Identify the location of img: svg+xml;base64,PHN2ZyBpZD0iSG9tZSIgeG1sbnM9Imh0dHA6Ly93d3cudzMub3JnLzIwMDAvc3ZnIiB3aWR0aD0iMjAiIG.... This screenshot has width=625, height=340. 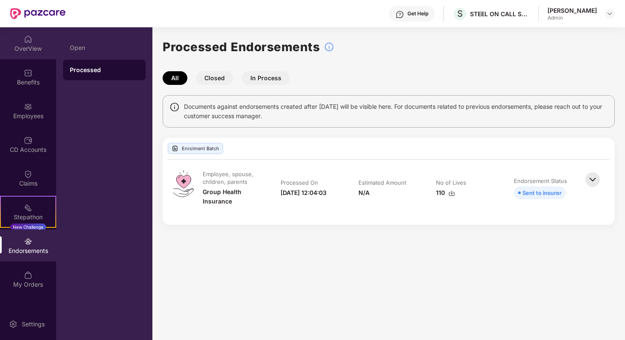
(28, 39).